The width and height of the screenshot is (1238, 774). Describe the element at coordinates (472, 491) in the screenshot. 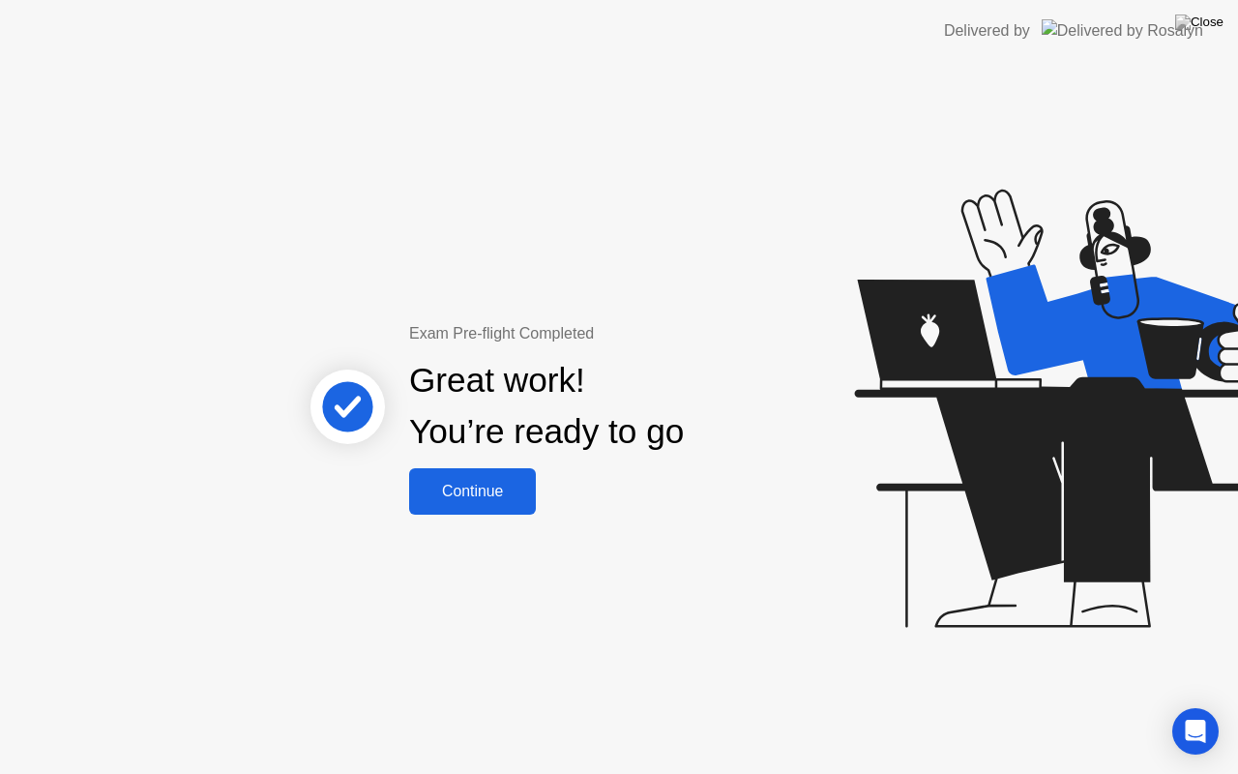

I see `div: Continue` at that location.